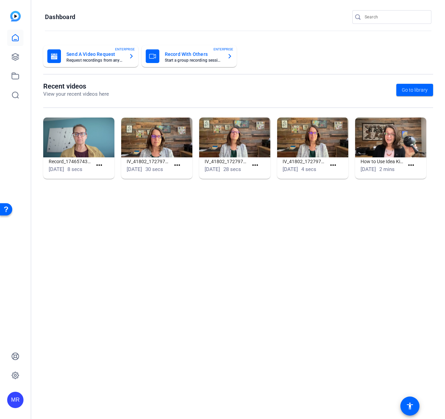  Describe the element at coordinates (415, 90) in the screenshot. I see `a: Go to library` at that location.